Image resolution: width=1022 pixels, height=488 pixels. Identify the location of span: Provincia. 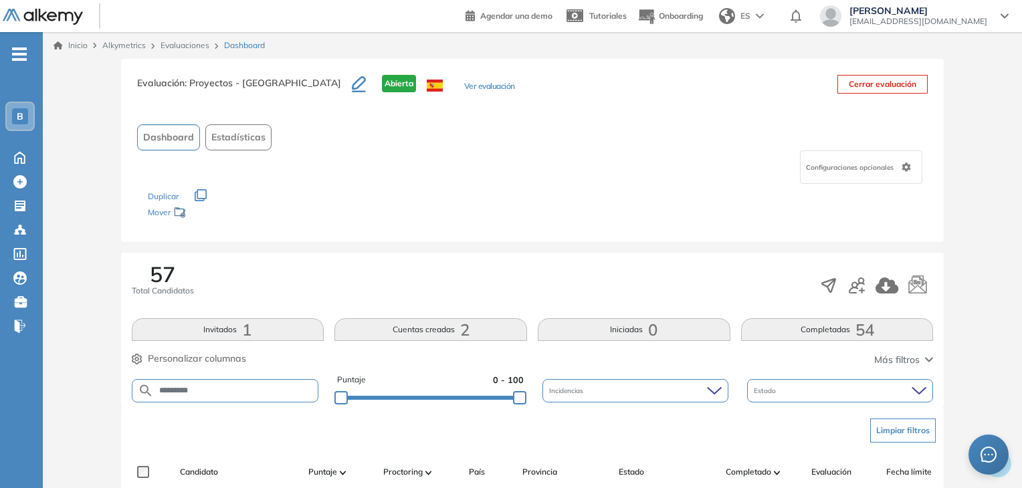
(540, 472).